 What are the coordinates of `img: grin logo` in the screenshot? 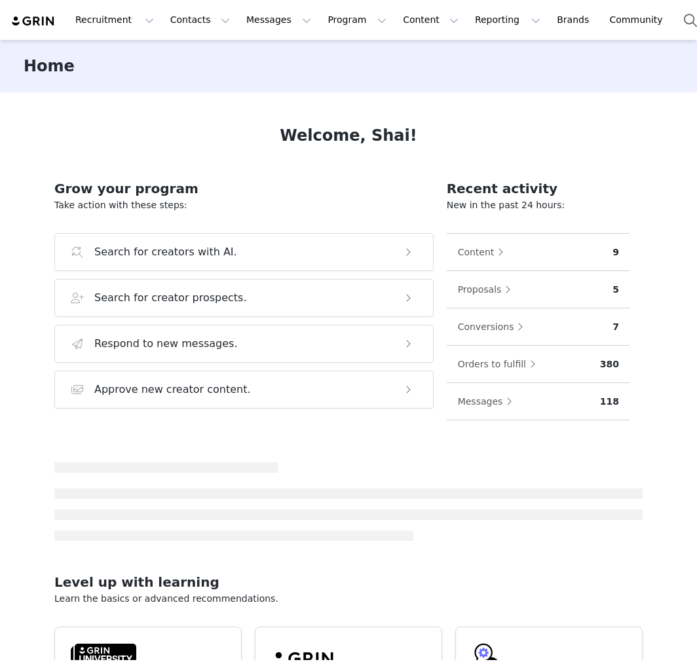 It's located at (33, 21).